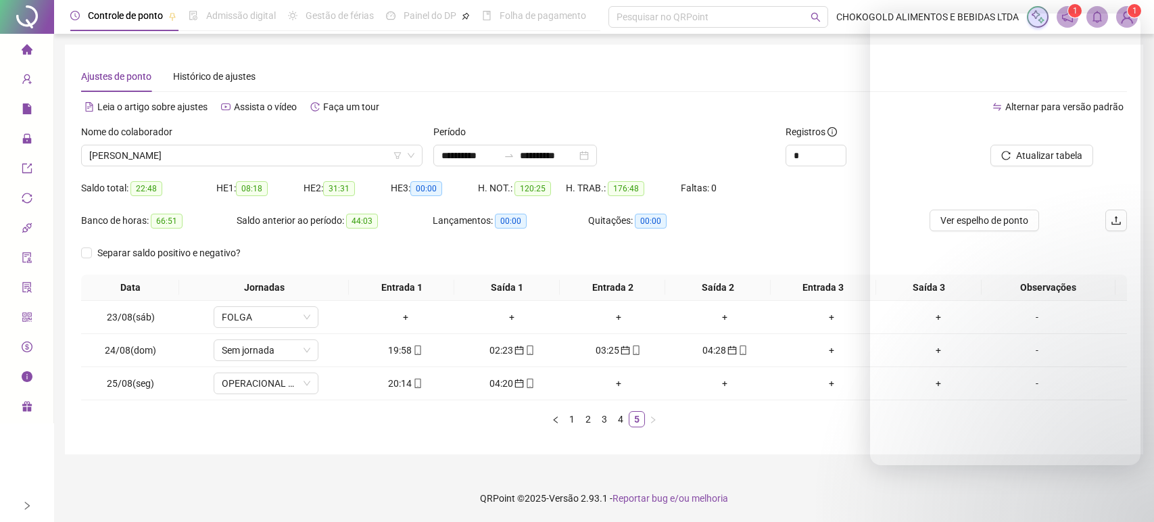 The height and width of the screenshot is (522, 1154). Describe the element at coordinates (27, 349) in the screenshot. I see `span: dollar` at that location.